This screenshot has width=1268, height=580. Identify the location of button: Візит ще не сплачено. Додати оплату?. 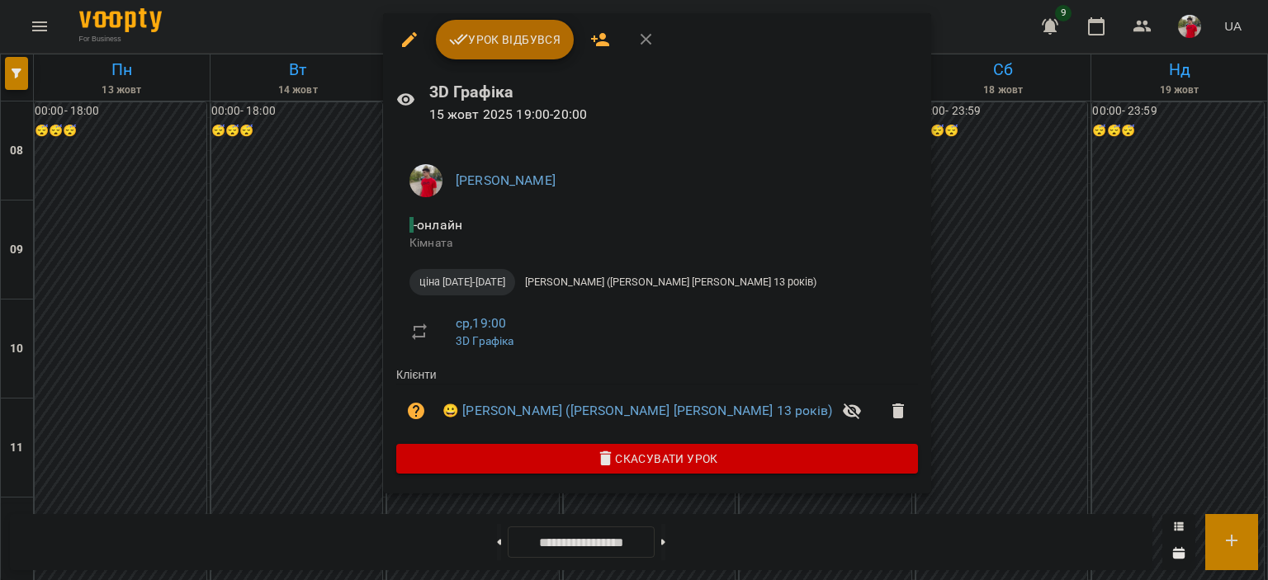
(416, 411).